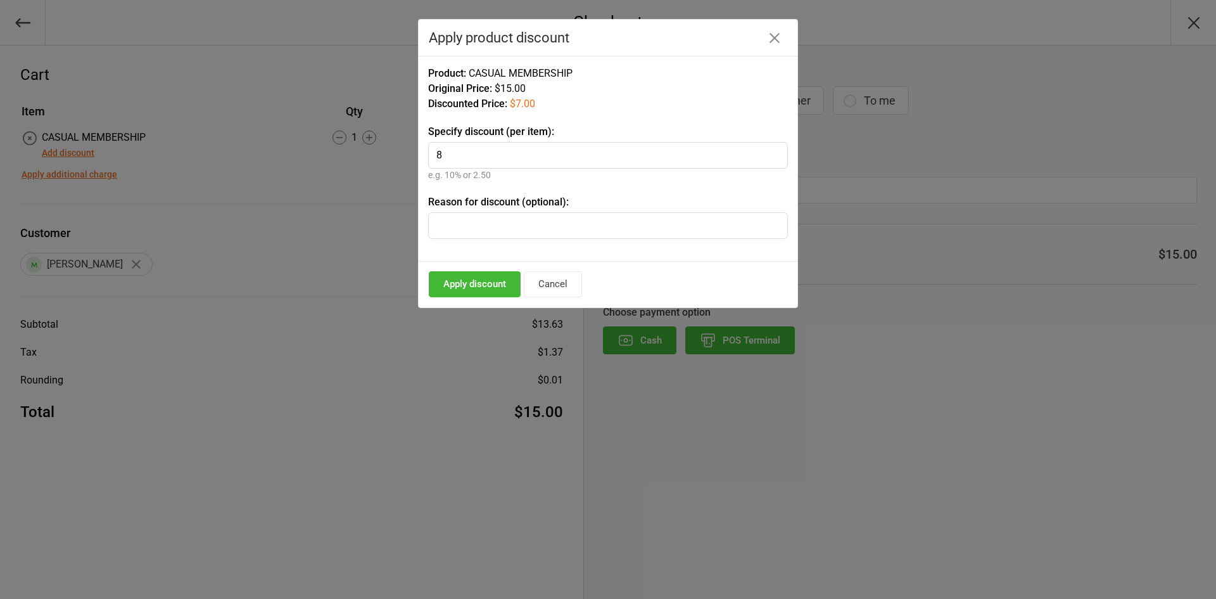 This screenshot has width=1216, height=599. I want to click on label: Reason for discount (optional):, so click(608, 202).